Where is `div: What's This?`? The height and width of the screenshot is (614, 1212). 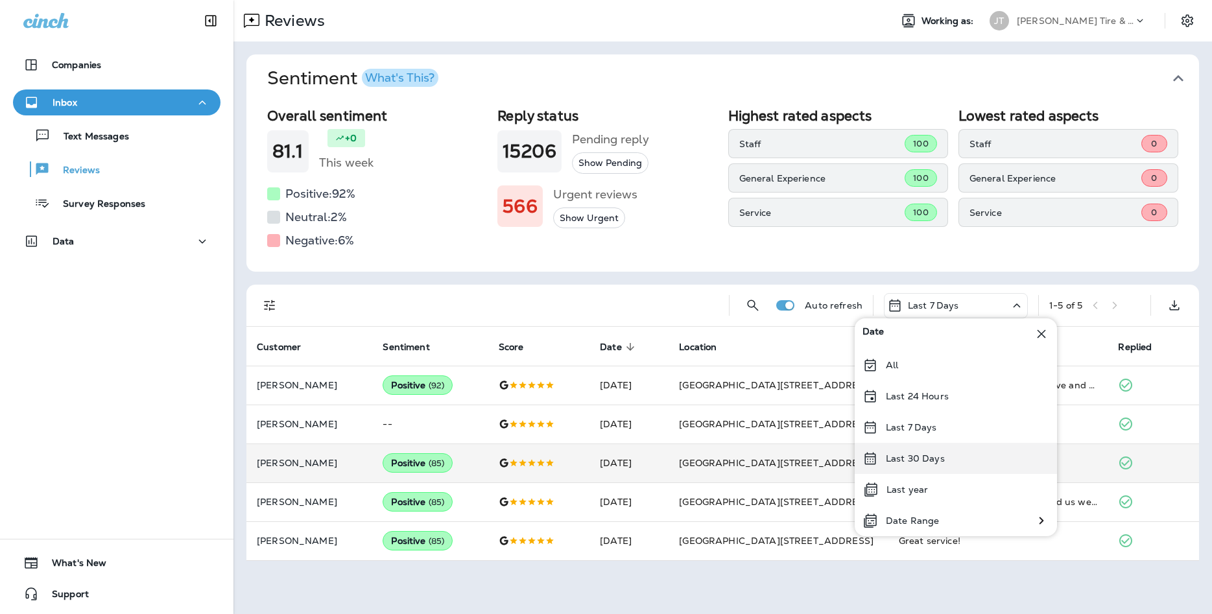 div: What's This? is located at coordinates (399, 78).